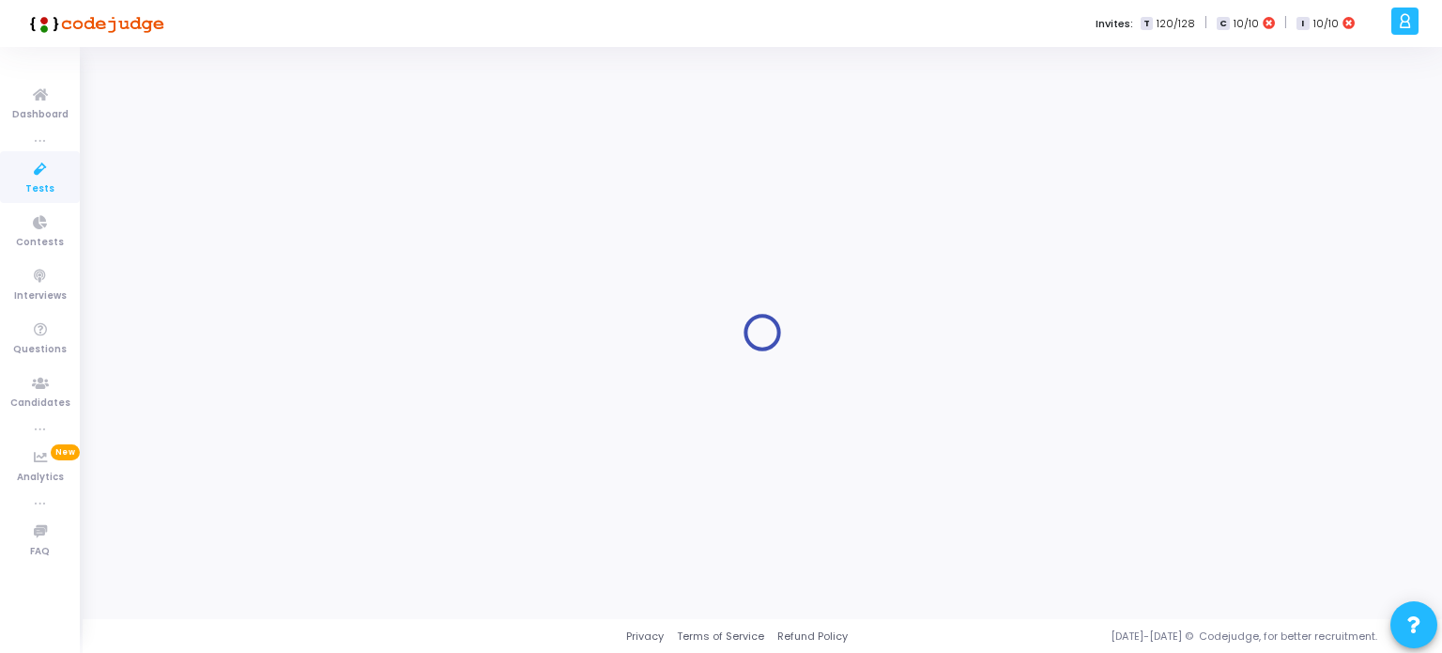 This screenshot has width=1442, height=653. What do you see at coordinates (39, 242) in the screenshot?
I see `span: Contests` at bounding box center [39, 242].